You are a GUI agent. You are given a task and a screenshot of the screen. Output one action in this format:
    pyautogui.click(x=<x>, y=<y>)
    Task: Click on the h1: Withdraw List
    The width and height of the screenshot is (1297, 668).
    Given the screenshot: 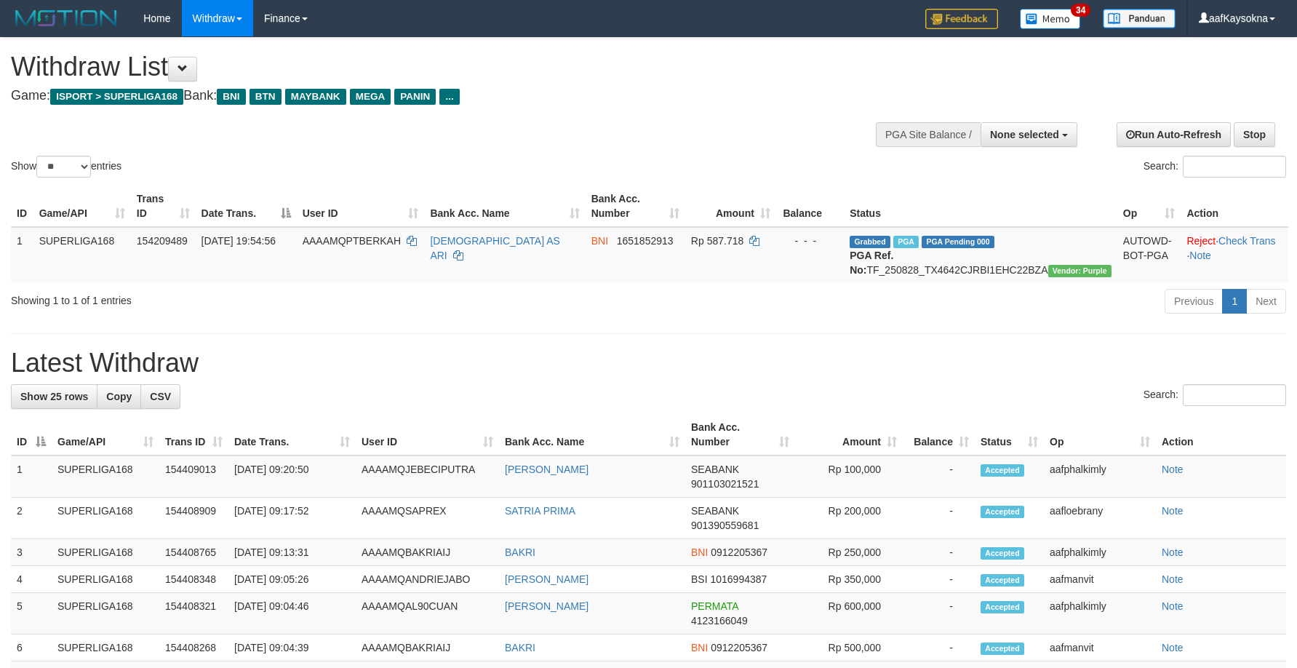 What is the action you would take?
    pyautogui.click(x=430, y=67)
    